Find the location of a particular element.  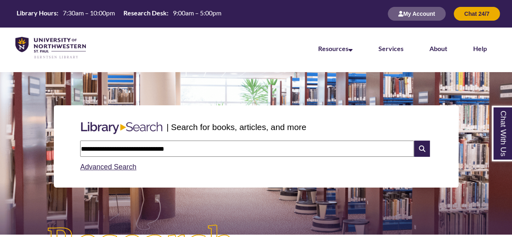

a: Hours Today is located at coordinates (119, 14).